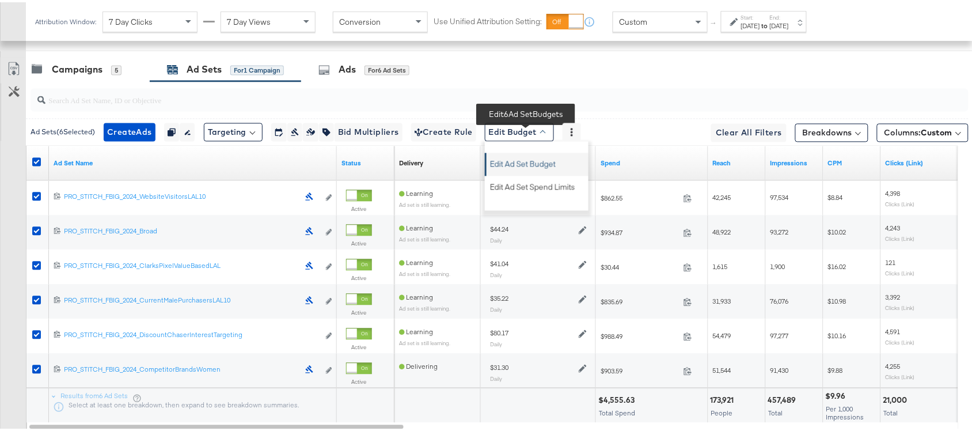 The image size is (972, 431). What do you see at coordinates (499, 228) in the screenshot?
I see `div: $44.24` at bounding box center [499, 228].